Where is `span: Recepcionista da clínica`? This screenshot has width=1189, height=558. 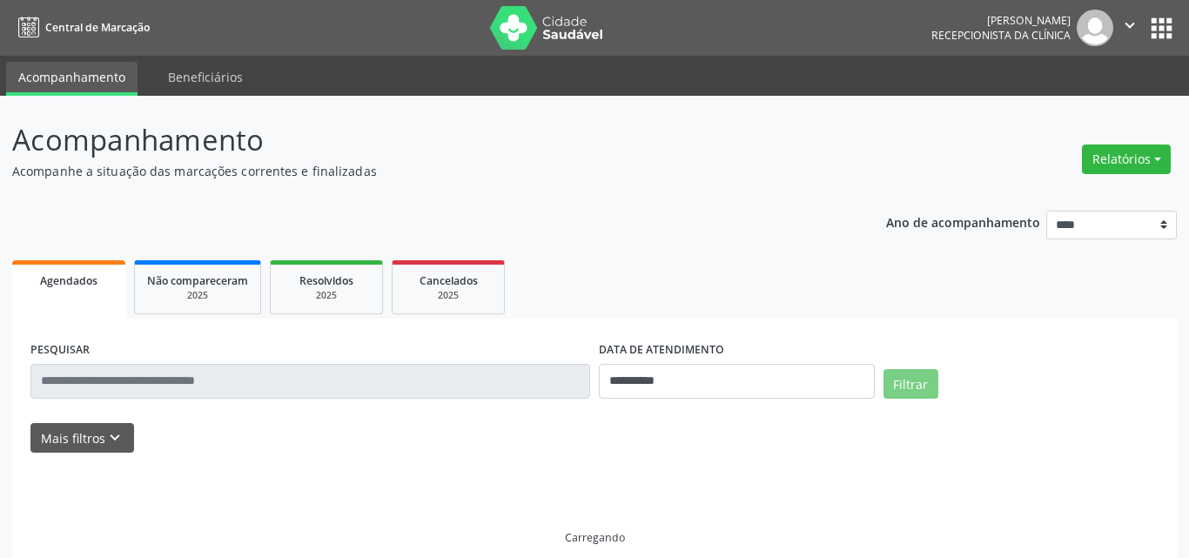 span: Recepcionista da clínica is located at coordinates (1001, 35).